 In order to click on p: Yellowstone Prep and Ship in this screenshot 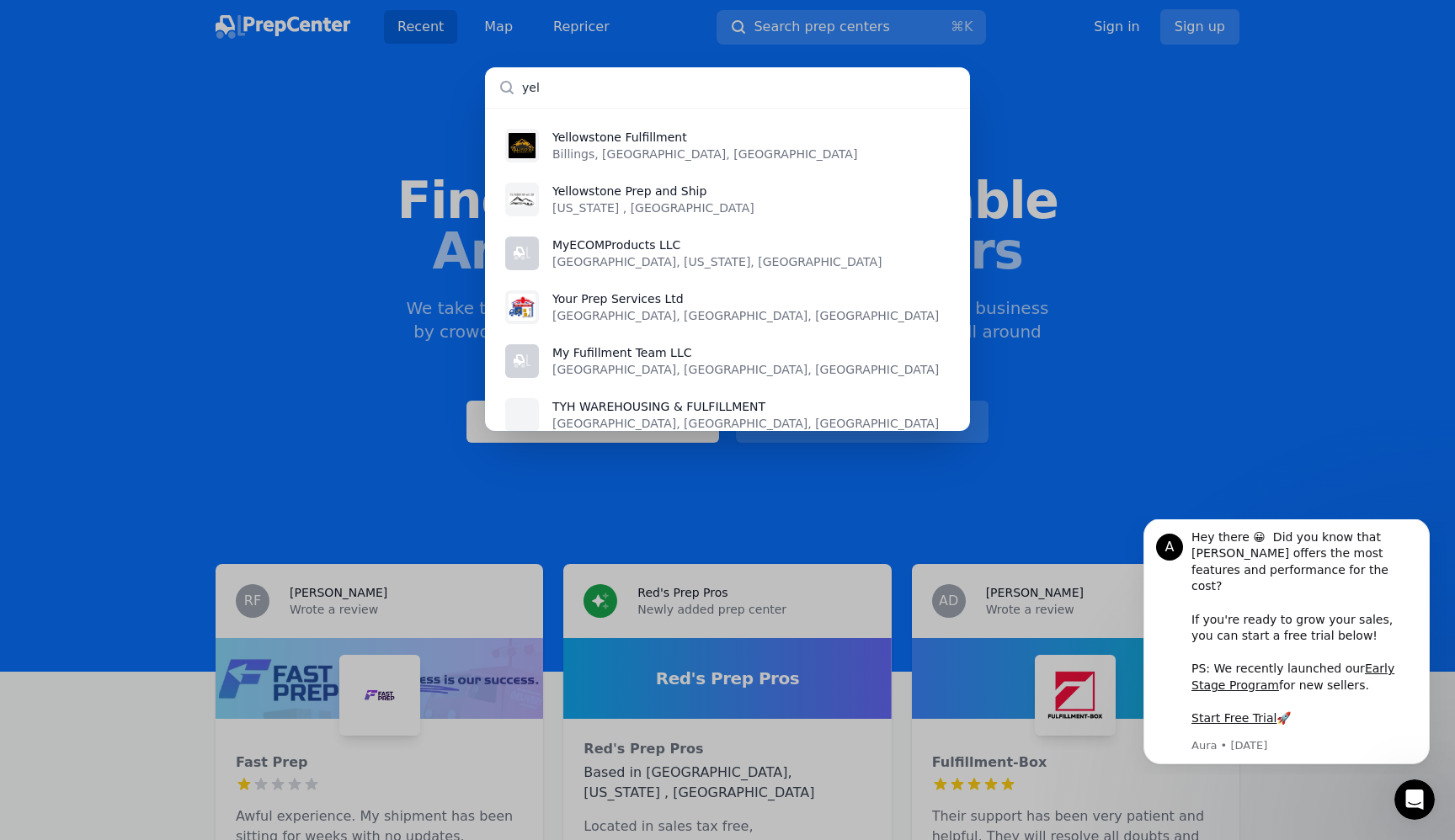, I will do `click(653, 191)`.